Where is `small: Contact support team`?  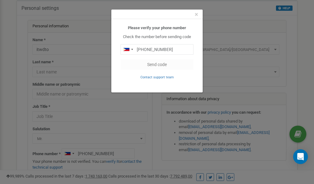 small: Contact support team is located at coordinates (157, 77).